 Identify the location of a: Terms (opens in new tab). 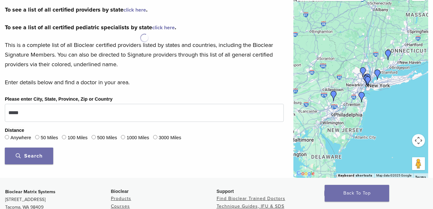
(420, 178).